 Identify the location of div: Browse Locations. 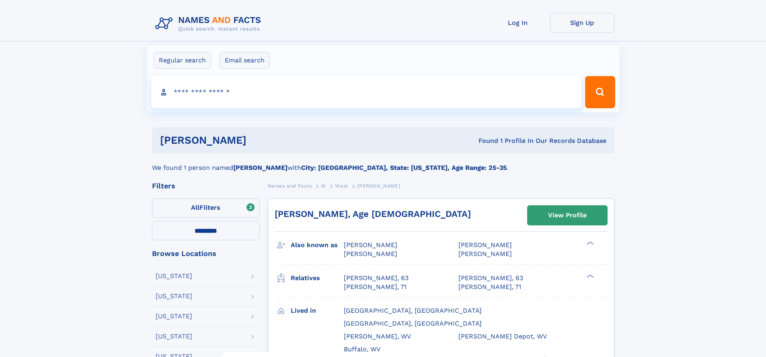
(206, 253).